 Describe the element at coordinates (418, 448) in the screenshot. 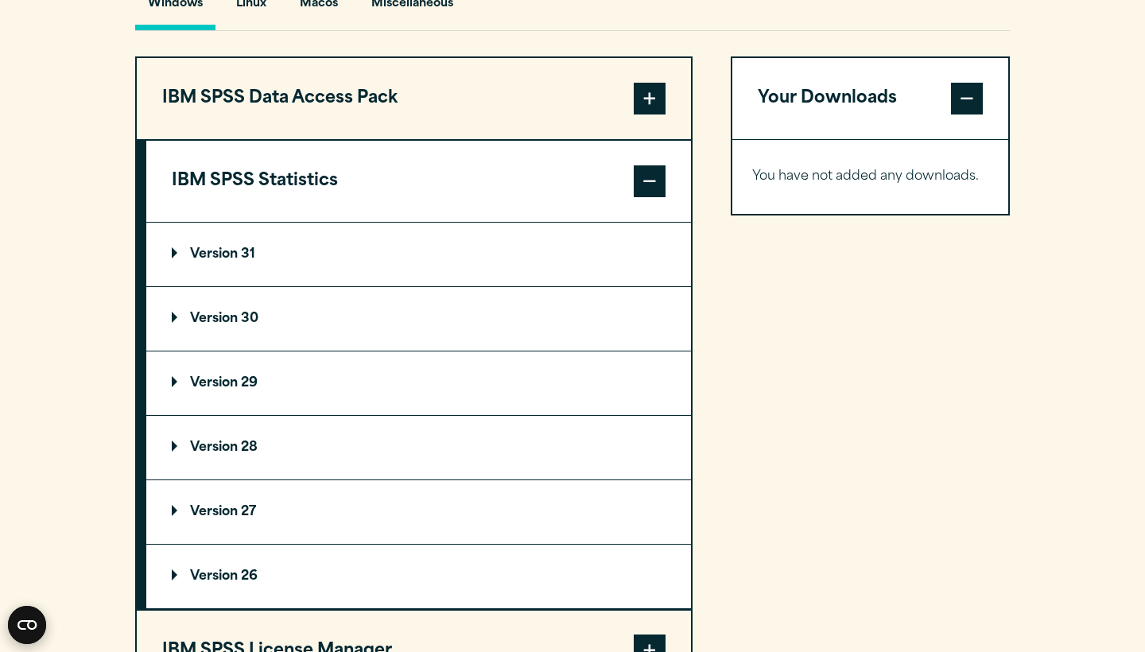

I see `summary: Version 28` at that location.